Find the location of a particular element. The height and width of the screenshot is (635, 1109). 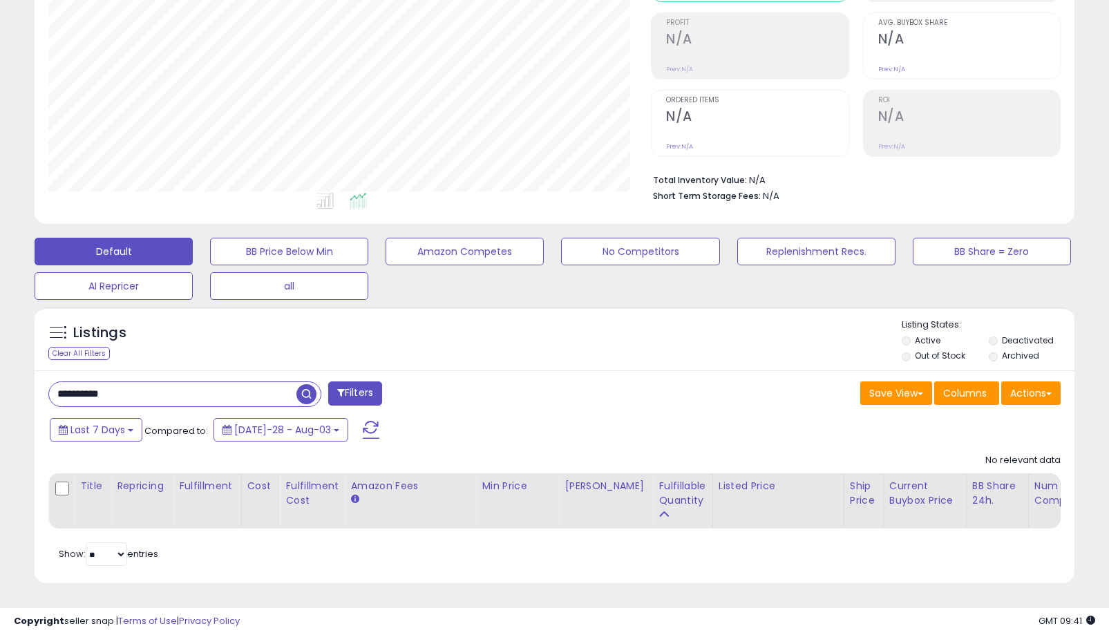

li: N/A is located at coordinates (851, 179).